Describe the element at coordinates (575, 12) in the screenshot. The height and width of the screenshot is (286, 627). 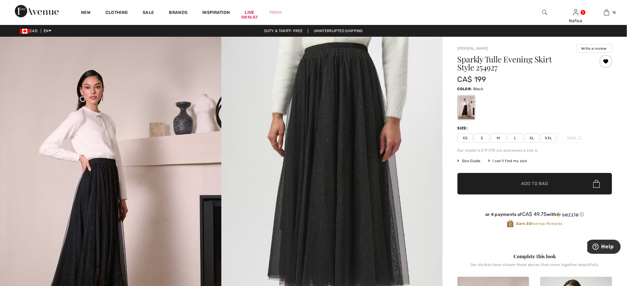
I see `a: Sign In` at that location.